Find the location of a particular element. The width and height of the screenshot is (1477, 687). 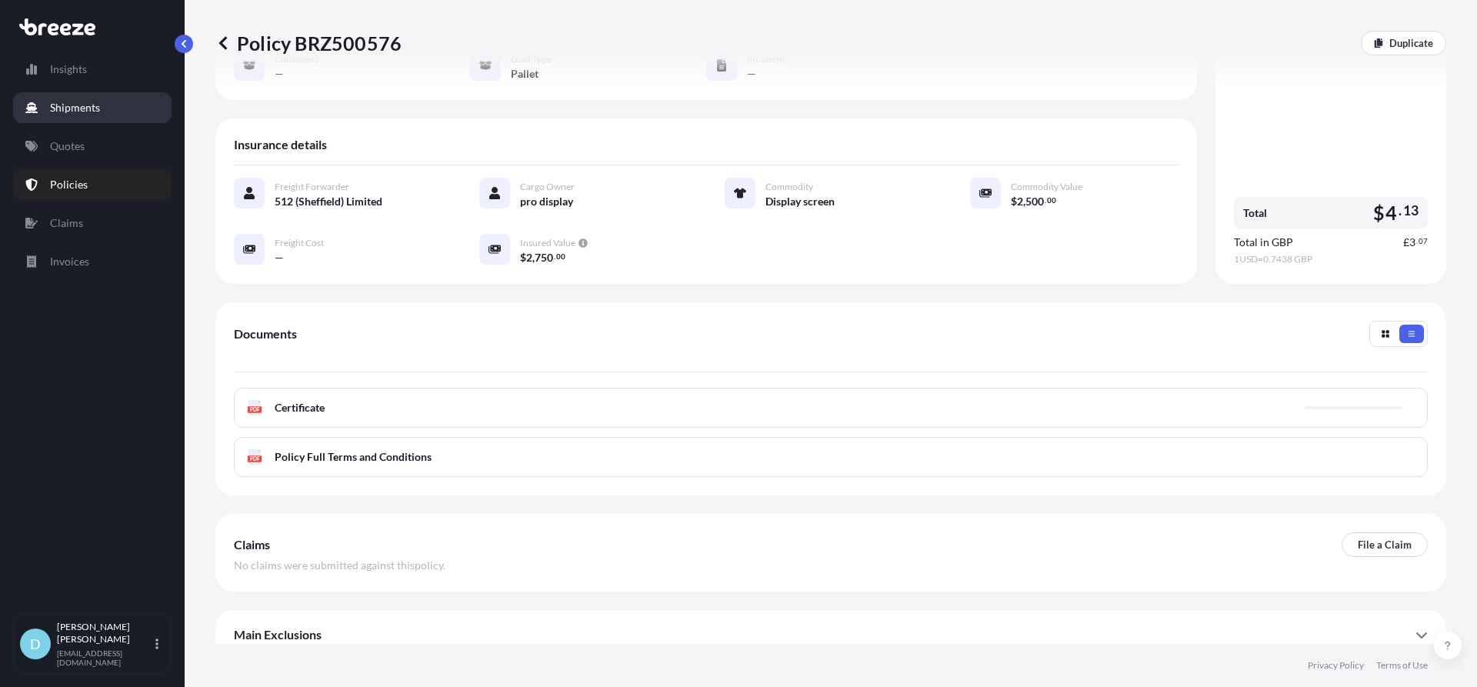

span: D is located at coordinates (35, 644).